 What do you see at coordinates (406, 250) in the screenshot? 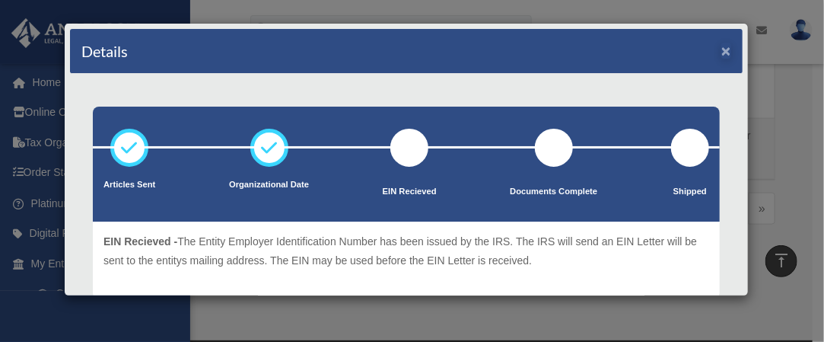
I see `p: The Entity Employer Identification Number has been issued by the IRS. The IRS will send an EIN Le...` at bounding box center [406, 250].